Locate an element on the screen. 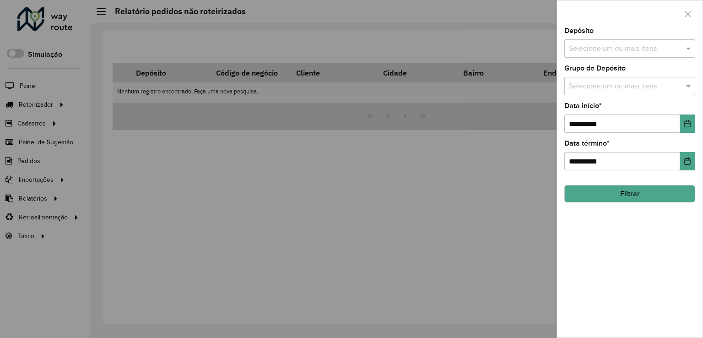 This screenshot has height=338, width=703. label: Depósito is located at coordinates (579, 31).